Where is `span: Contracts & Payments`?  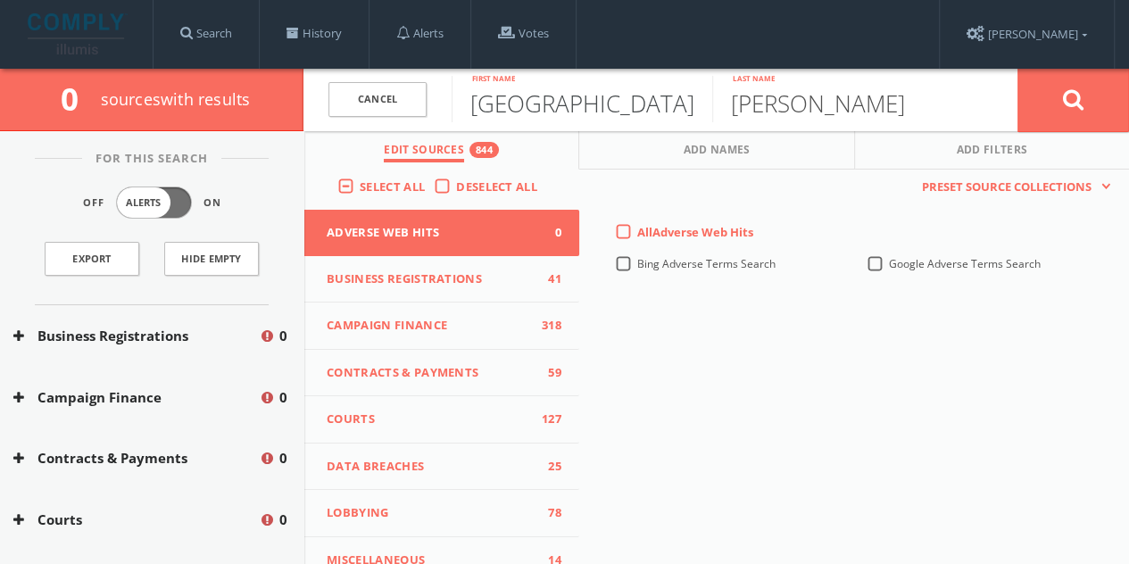 span: Contracts & Payments is located at coordinates (430, 373).